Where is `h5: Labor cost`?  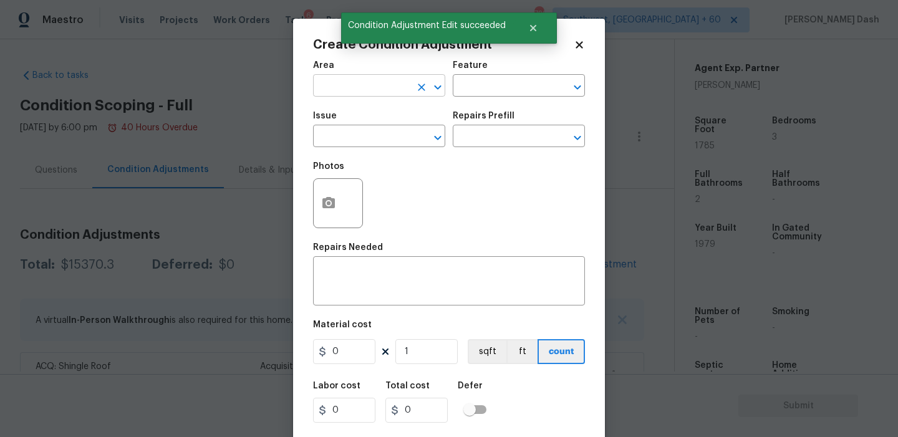
h5: Labor cost is located at coordinates (337, 386).